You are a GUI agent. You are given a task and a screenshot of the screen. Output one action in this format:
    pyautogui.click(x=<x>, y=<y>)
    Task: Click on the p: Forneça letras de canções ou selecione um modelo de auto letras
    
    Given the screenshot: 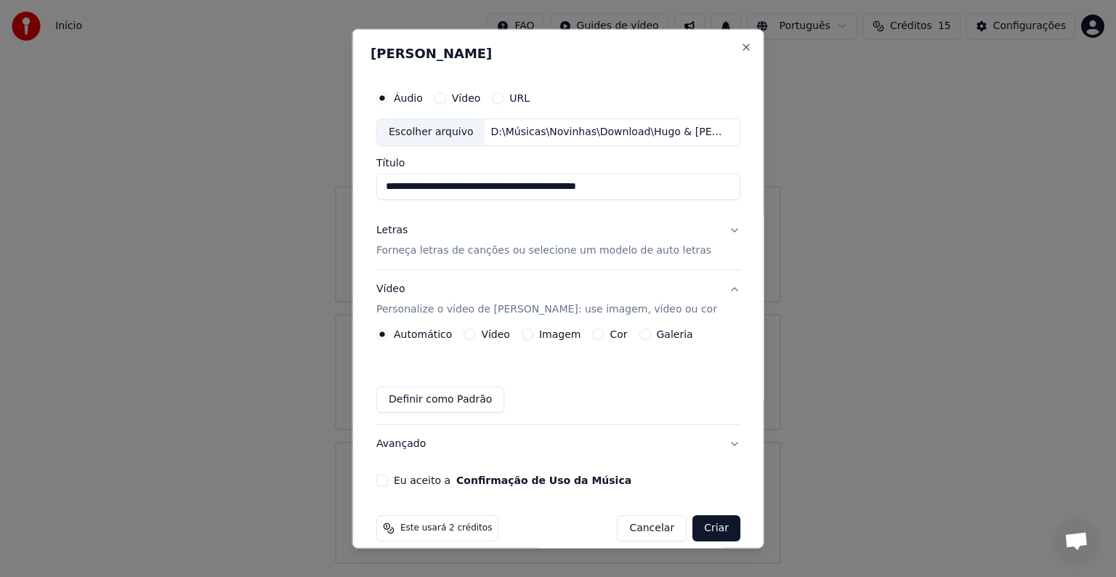 What is the action you would take?
    pyautogui.click(x=543, y=251)
    